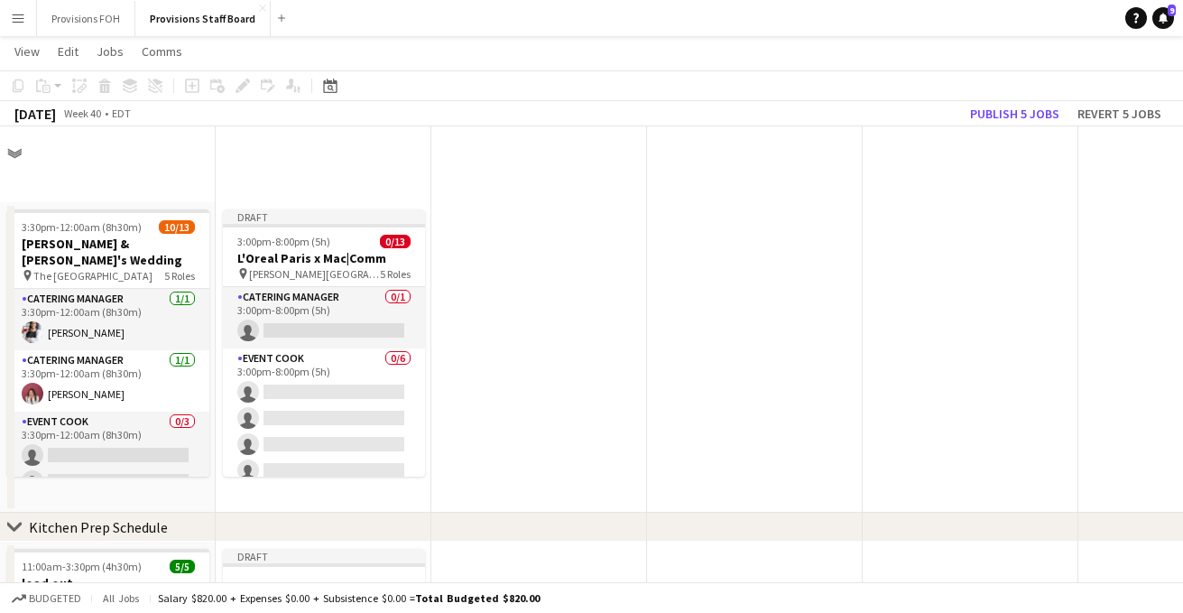 The image size is (1183, 613). What do you see at coordinates (1119, 114) in the screenshot?
I see `button: Revert 5 jobs` at bounding box center [1119, 114].